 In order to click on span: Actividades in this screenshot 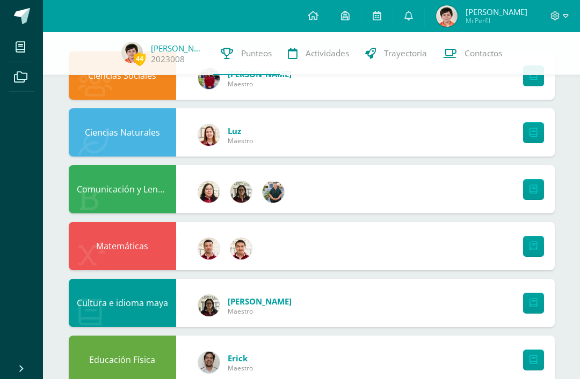, I will do `click(327, 53)`.